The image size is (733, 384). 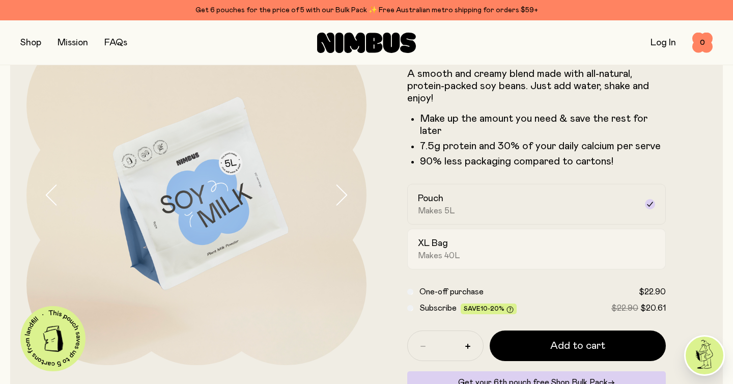 I want to click on span: 10-20%, so click(x=492, y=308).